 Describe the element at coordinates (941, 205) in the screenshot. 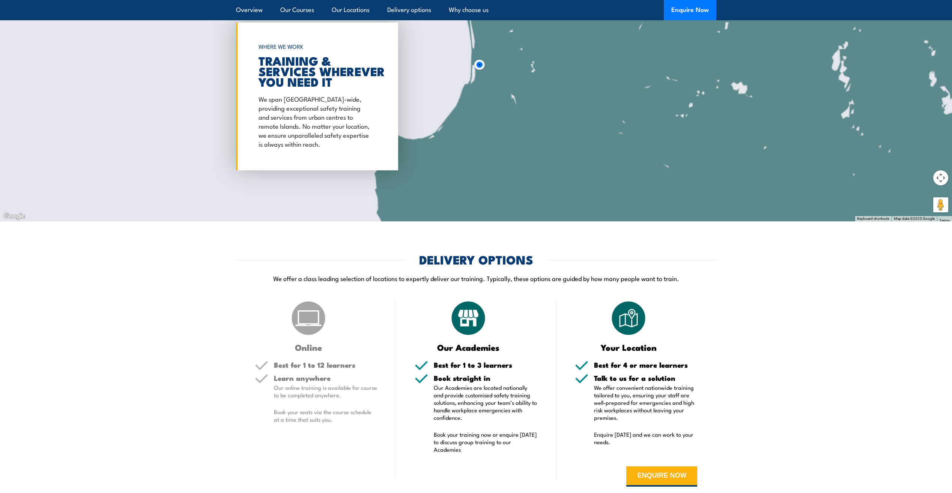

I see `button: Drag Pegman onto the map to open Street View` at that location.